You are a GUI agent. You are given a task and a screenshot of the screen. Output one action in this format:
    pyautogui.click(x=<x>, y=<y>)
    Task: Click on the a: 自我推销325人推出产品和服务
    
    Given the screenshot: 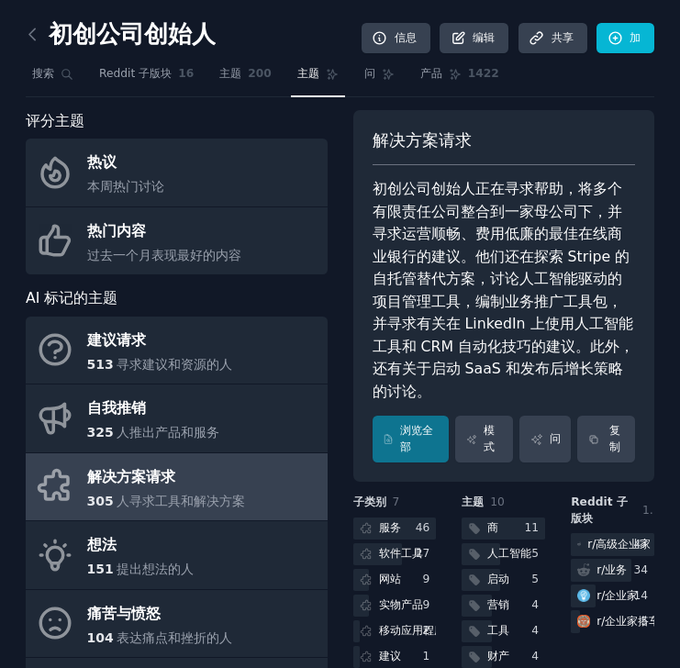 What is the action you would take?
    pyautogui.click(x=176, y=418)
    